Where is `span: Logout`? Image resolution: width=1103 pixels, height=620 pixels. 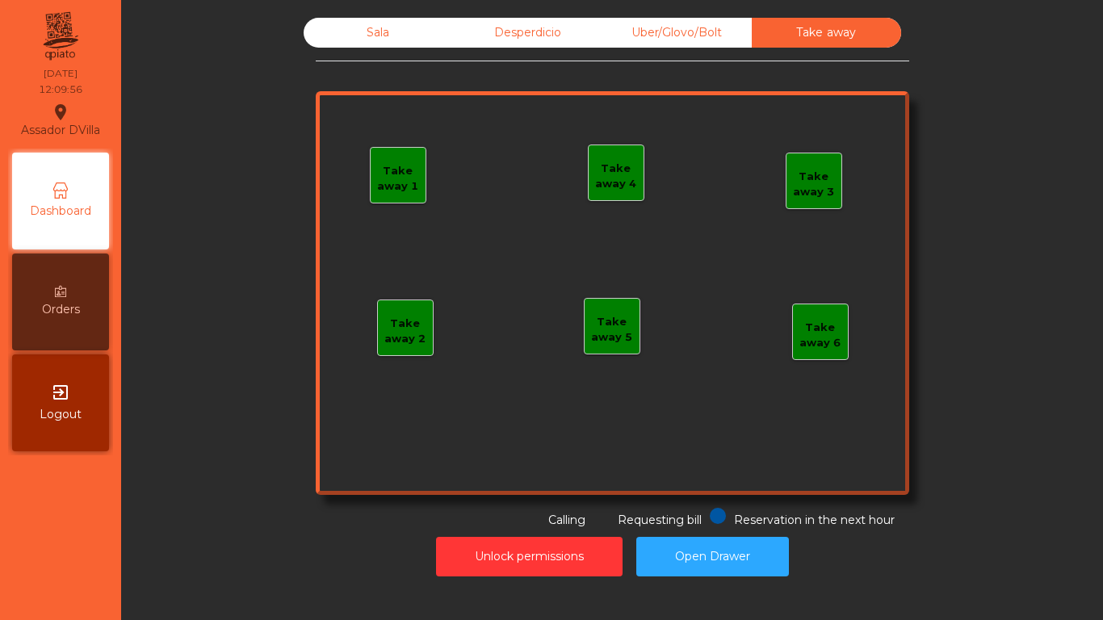 span: Logout is located at coordinates (61, 414).